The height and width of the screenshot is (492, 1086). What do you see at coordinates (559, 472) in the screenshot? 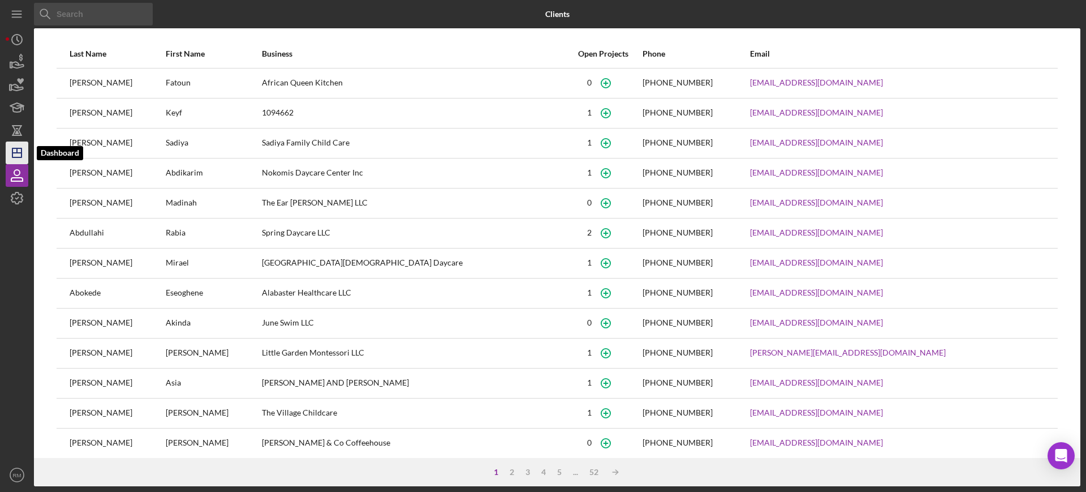
I see `div: 5` at bounding box center [559, 472].